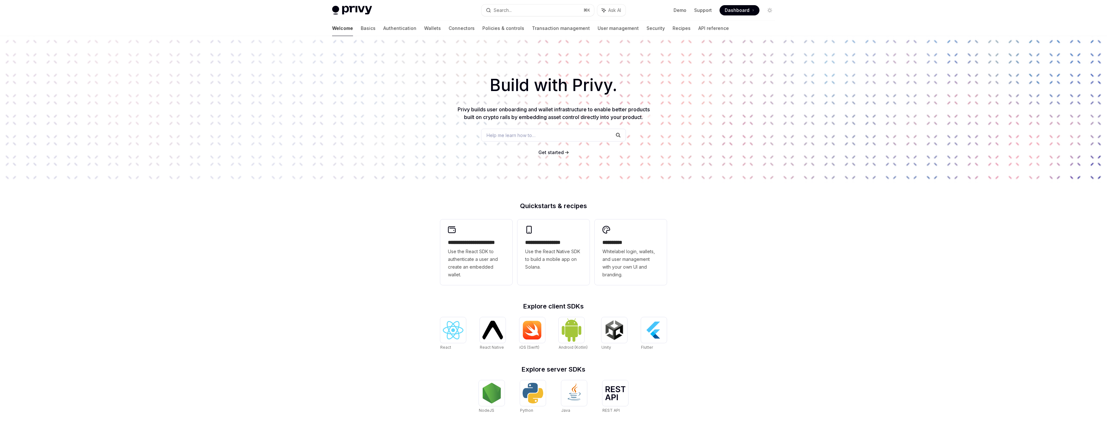 The image size is (1107, 424). What do you see at coordinates (453, 334) in the screenshot?
I see `a: ReactReact` at bounding box center [453, 334].